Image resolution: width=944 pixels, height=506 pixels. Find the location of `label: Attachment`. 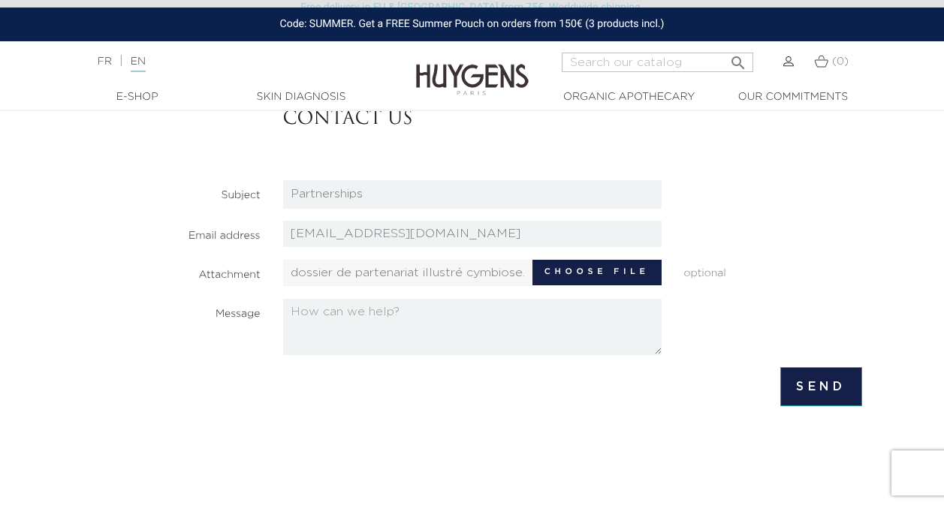

label: Attachment is located at coordinates (171, 271).